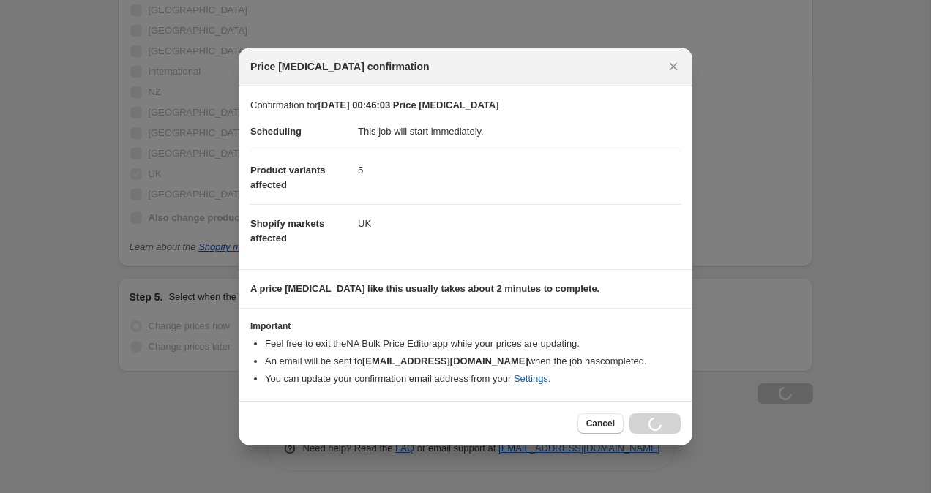 The height and width of the screenshot is (493, 931). What do you see at coordinates (466, 327) in the screenshot?
I see `h3: Important` at bounding box center [466, 327].